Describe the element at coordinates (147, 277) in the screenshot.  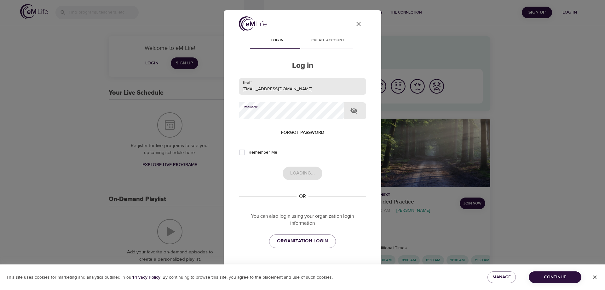
I see `b: Privacy Policy` at that location.